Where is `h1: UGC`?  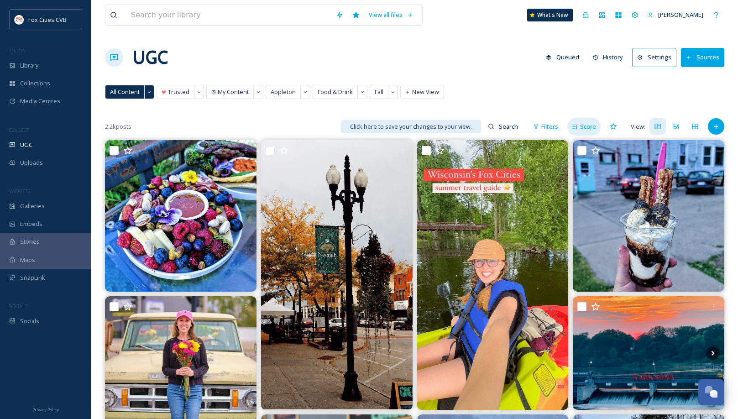
h1: UGC is located at coordinates (150, 58).